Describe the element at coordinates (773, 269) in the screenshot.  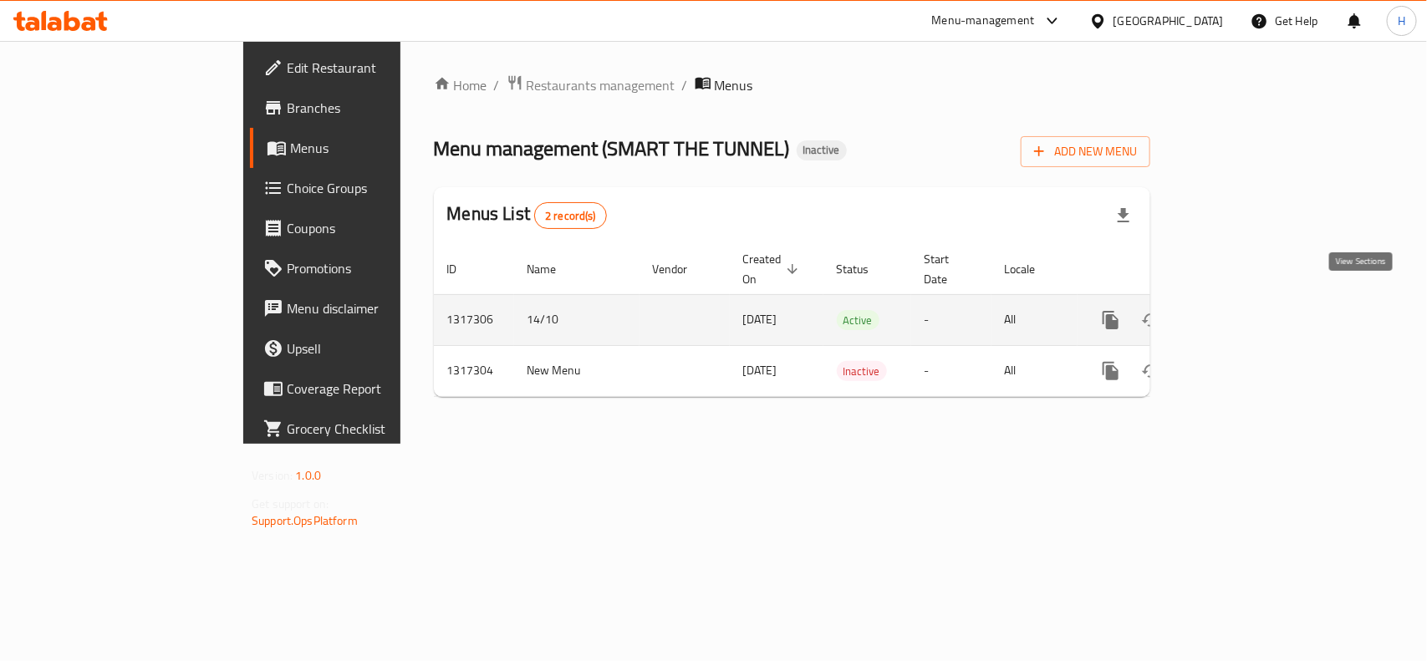
I see `span: Created On` at that location.